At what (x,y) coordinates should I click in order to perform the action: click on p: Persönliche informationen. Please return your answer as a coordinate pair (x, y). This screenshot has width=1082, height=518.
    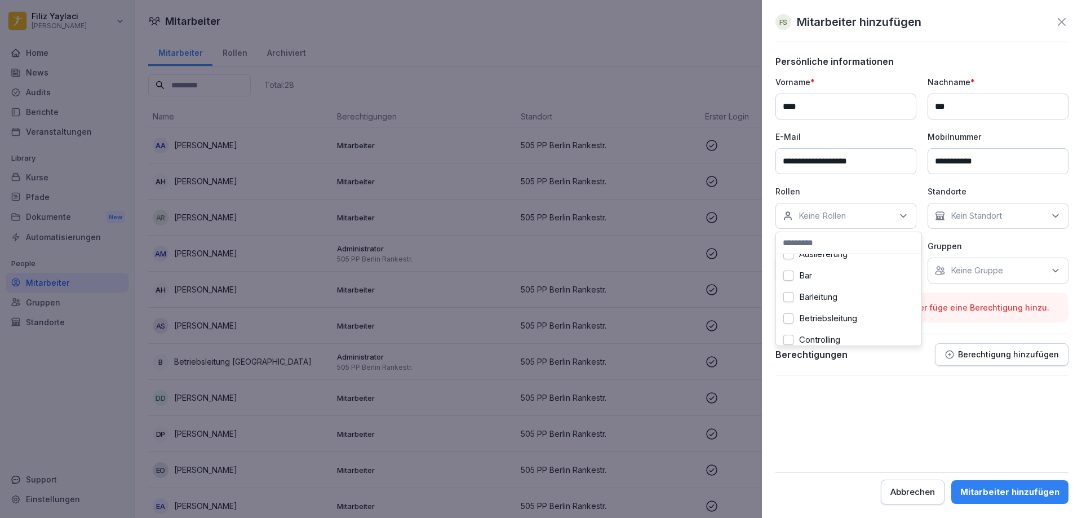
    Looking at the image, I should click on (922, 61).